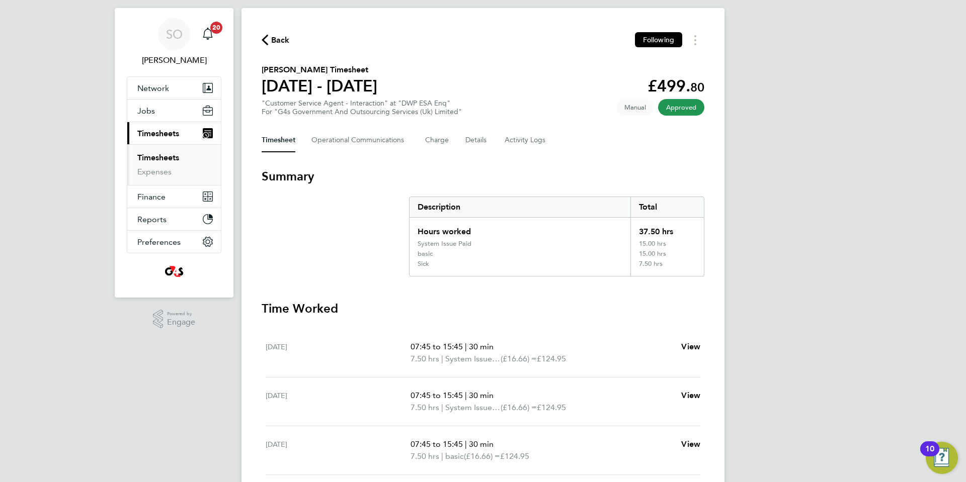 Image resolution: width=966 pixels, height=482 pixels. I want to click on app-decimal: £499., so click(675, 86).